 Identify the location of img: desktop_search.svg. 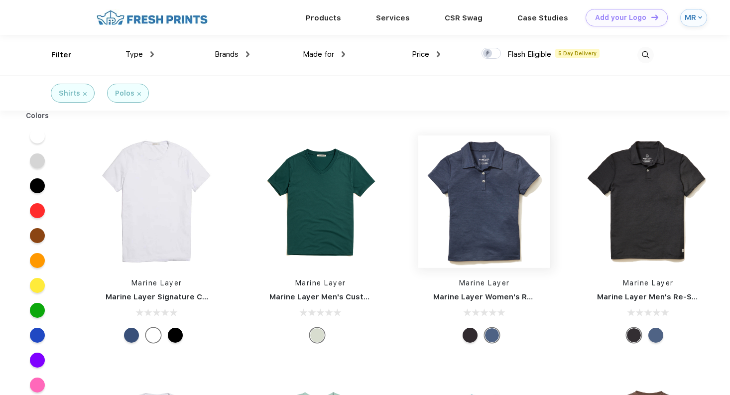
(646, 55).